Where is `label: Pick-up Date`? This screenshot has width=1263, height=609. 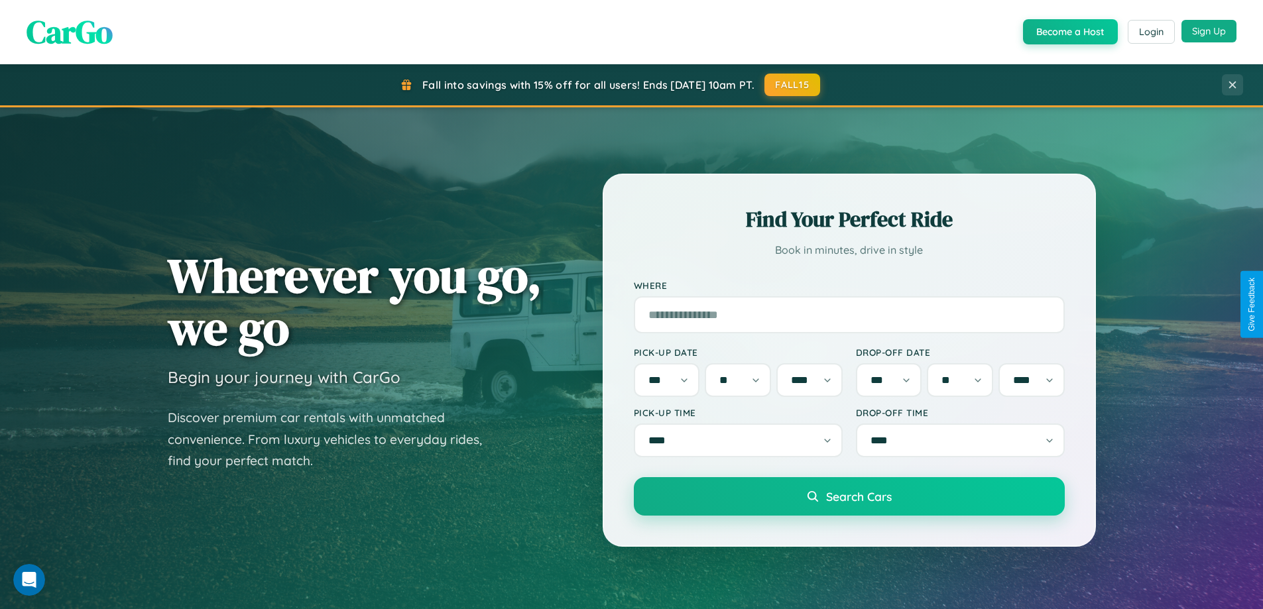 label: Pick-up Date is located at coordinates (738, 352).